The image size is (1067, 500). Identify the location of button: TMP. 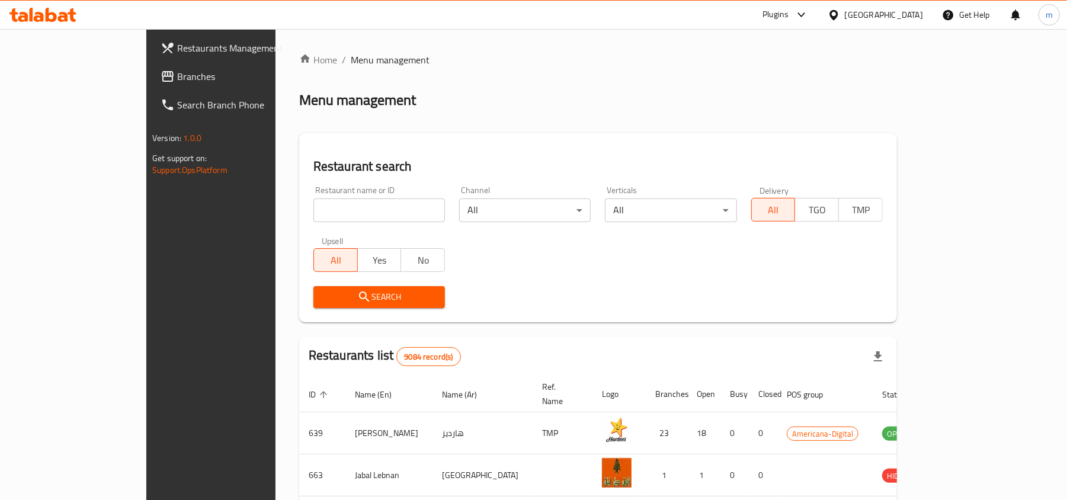
(861, 210).